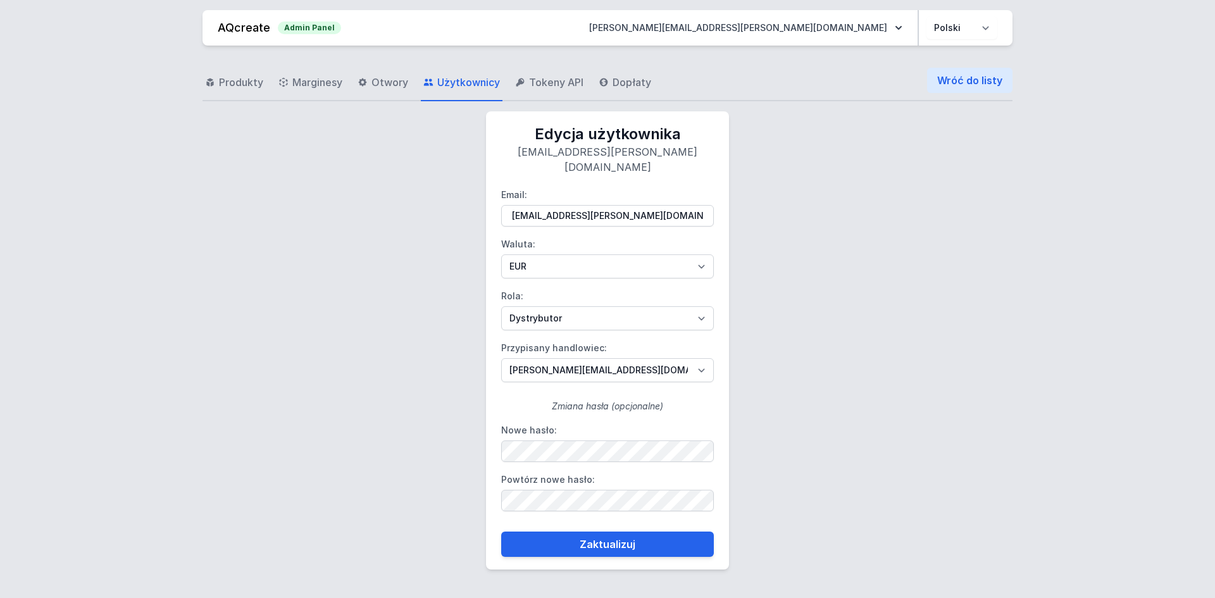 This screenshot has height=598, width=1215. I want to click on a: Tokeny API, so click(549, 83).